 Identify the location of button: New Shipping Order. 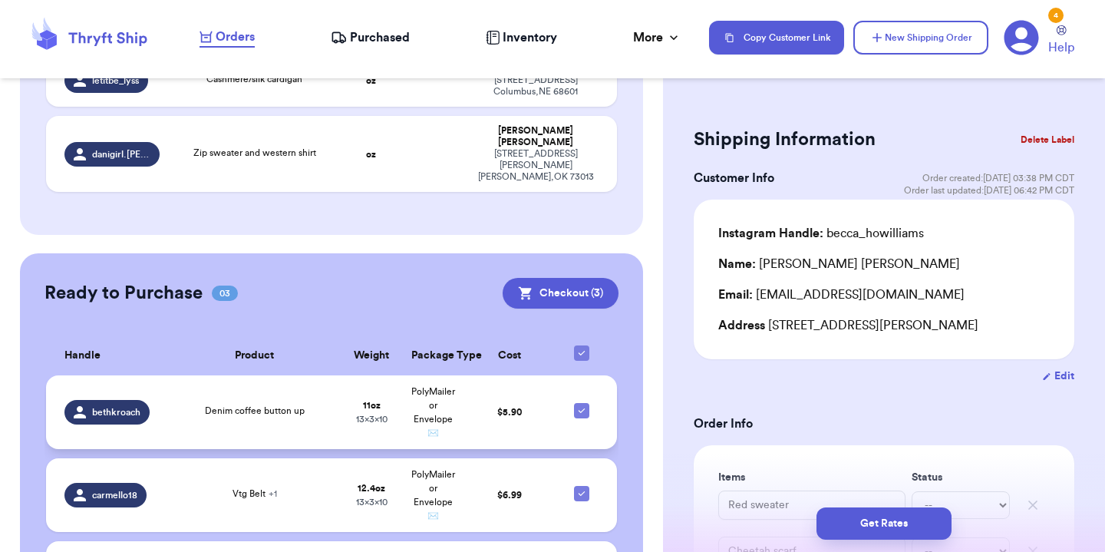
(921, 38).